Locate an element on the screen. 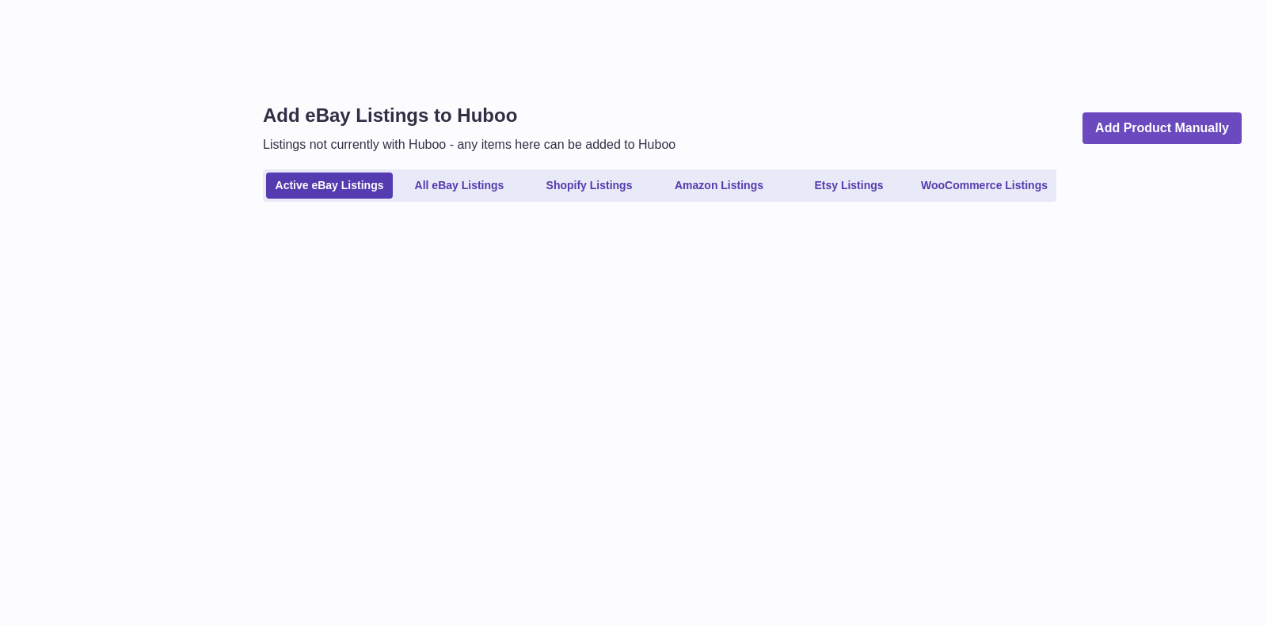 The image size is (1267, 626). h1: Add eBay Listings to Huboo is located at coordinates (469, 116).